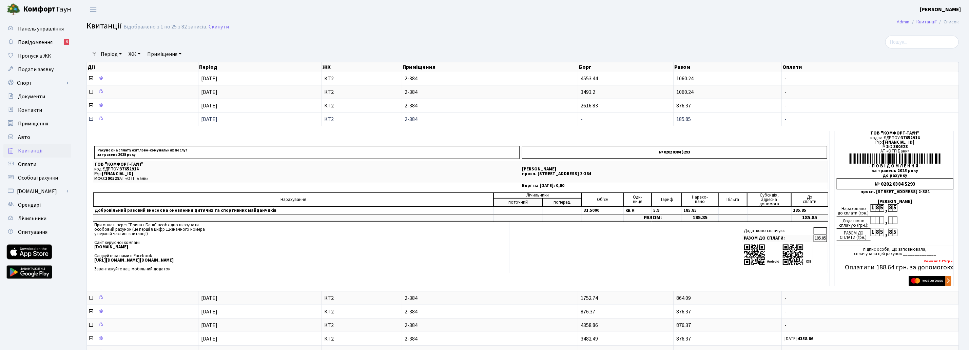 The height and width of the screenshot is (350, 969). What do you see at coordinates (938, 261) in the screenshot?
I see `b: Комісія: 2.79 грн.` at bounding box center [938, 261].